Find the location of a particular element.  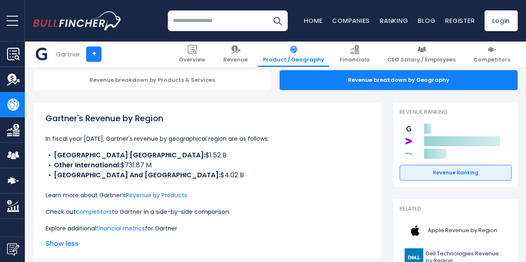

span: CEO Salary / Employees is located at coordinates (422, 60).